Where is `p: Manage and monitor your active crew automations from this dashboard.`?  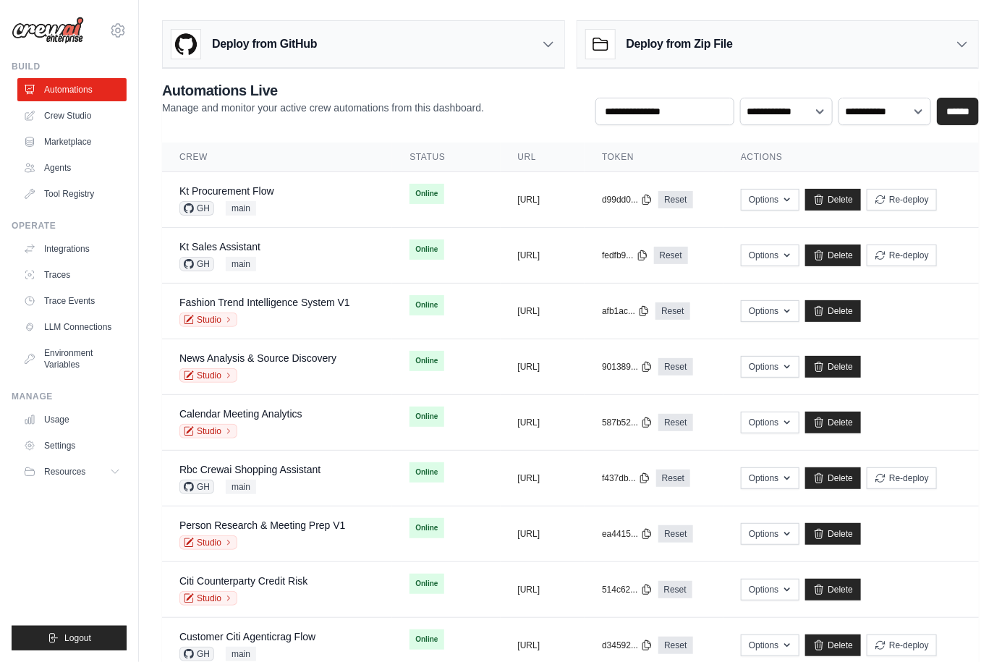
p: Manage and monitor your active crew automations from this dashboard. is located at coordinates (323, 108).